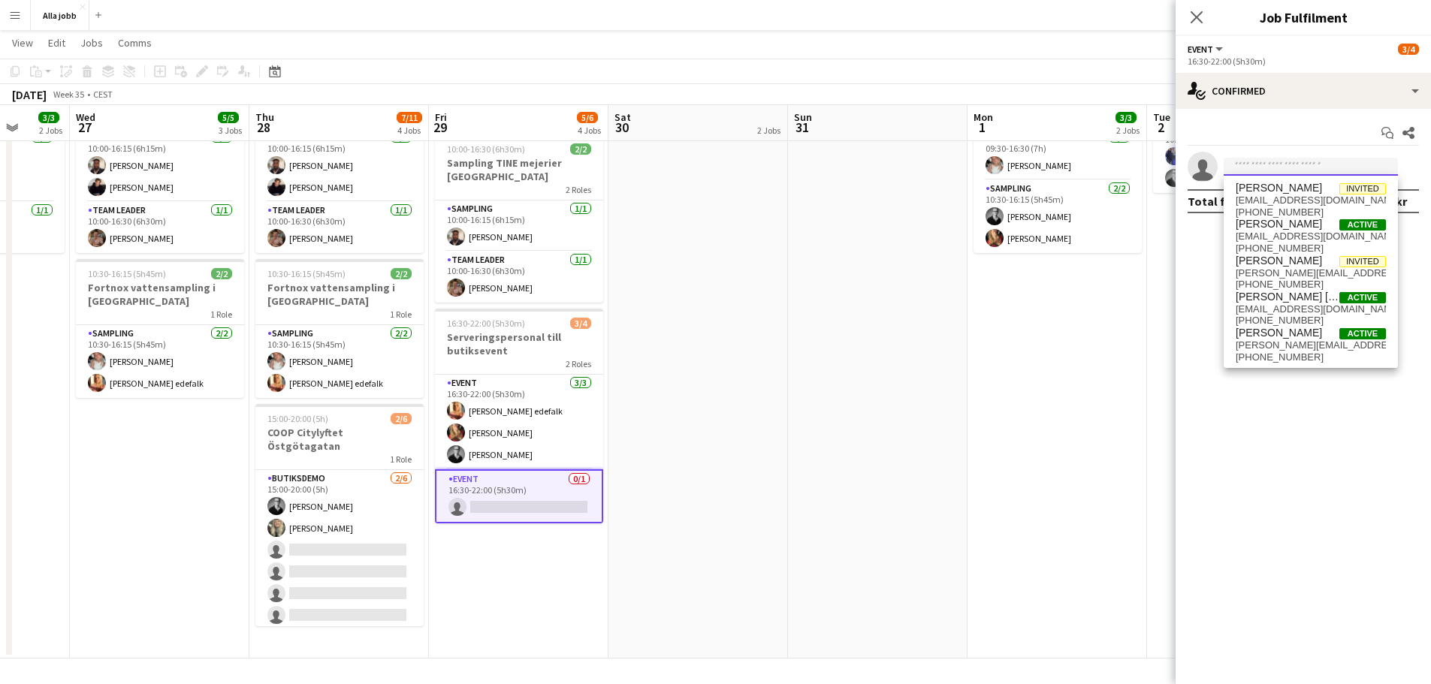  I want to click on span: 28, so click(264, 127).